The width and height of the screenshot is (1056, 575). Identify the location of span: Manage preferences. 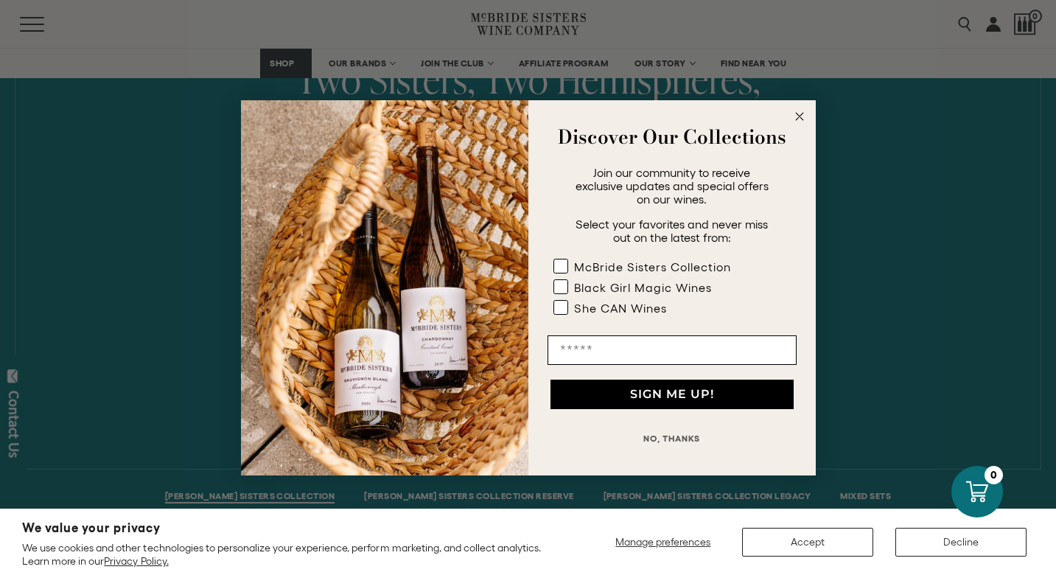
(663, 542).